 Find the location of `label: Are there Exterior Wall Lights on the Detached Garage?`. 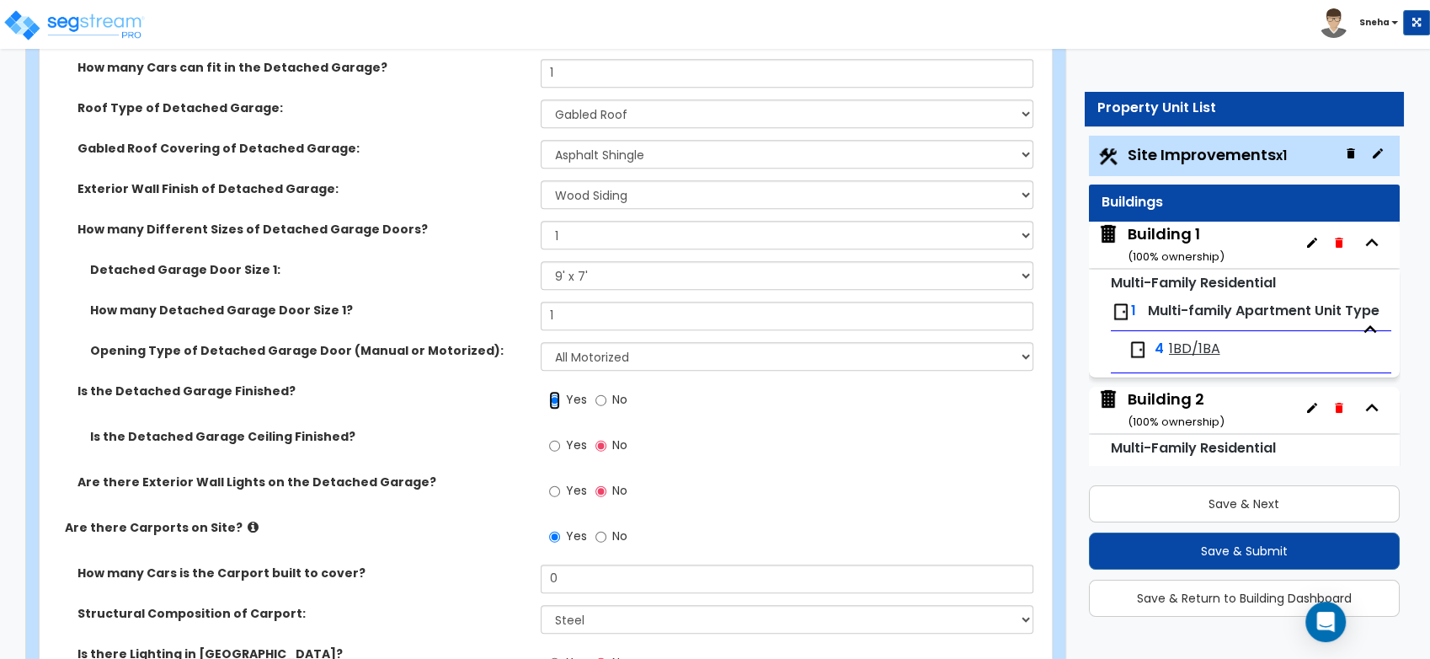

label: Are there Exterior Wall Lights on the Detached Garage? is located at coordinates (302, 482).